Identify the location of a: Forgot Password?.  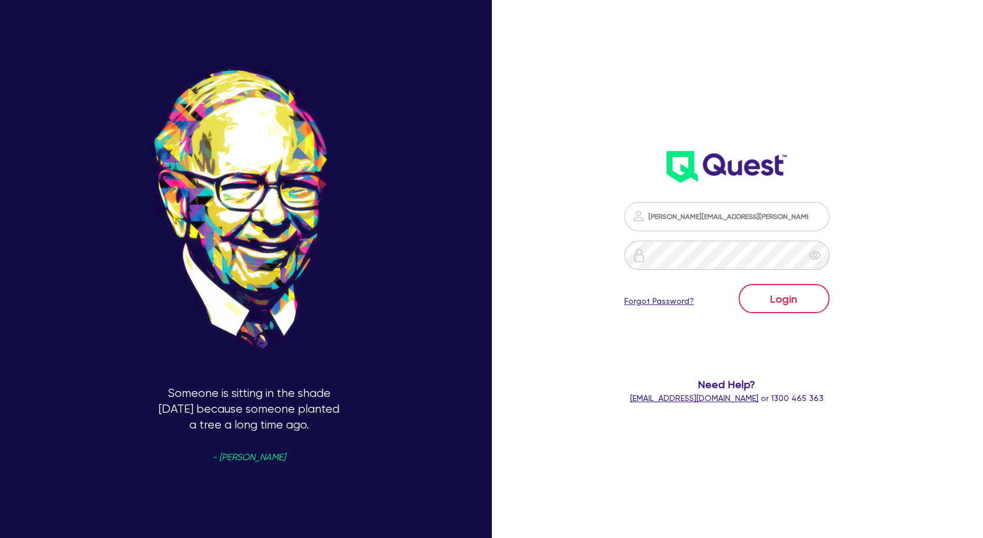
(659, 301).